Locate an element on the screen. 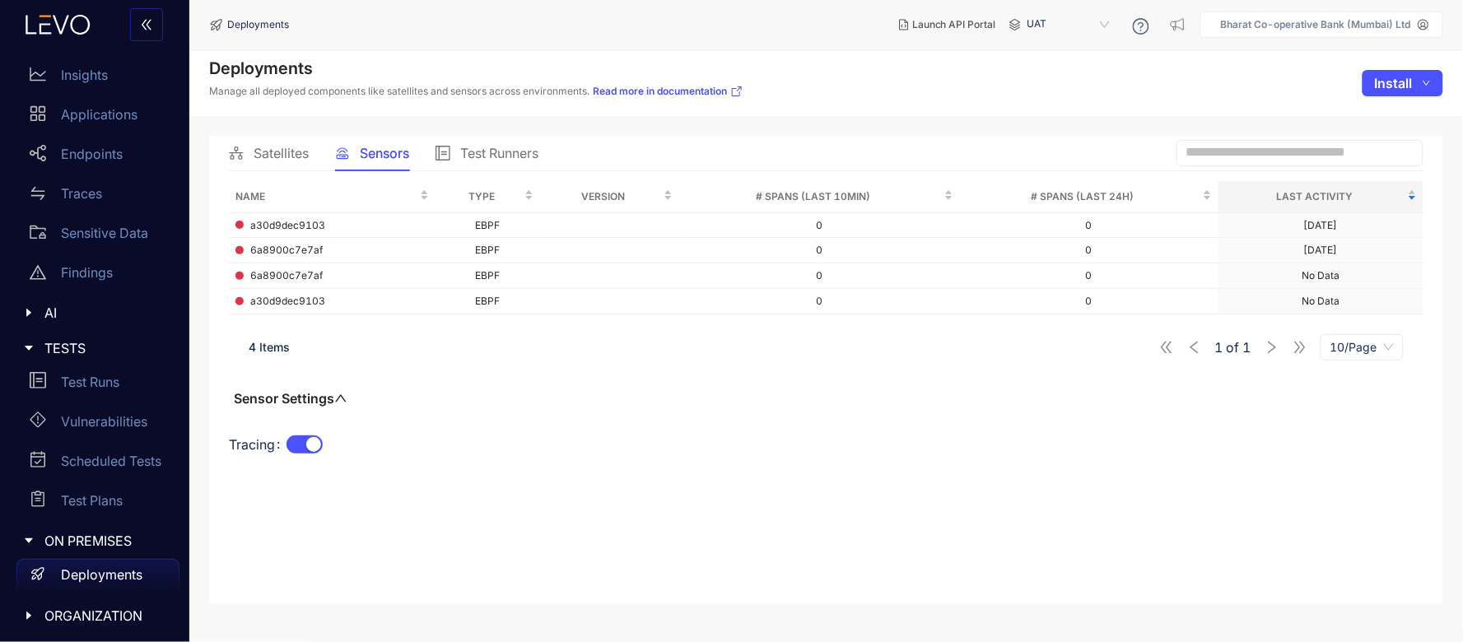  span: up is located at coordinates (341, 398).